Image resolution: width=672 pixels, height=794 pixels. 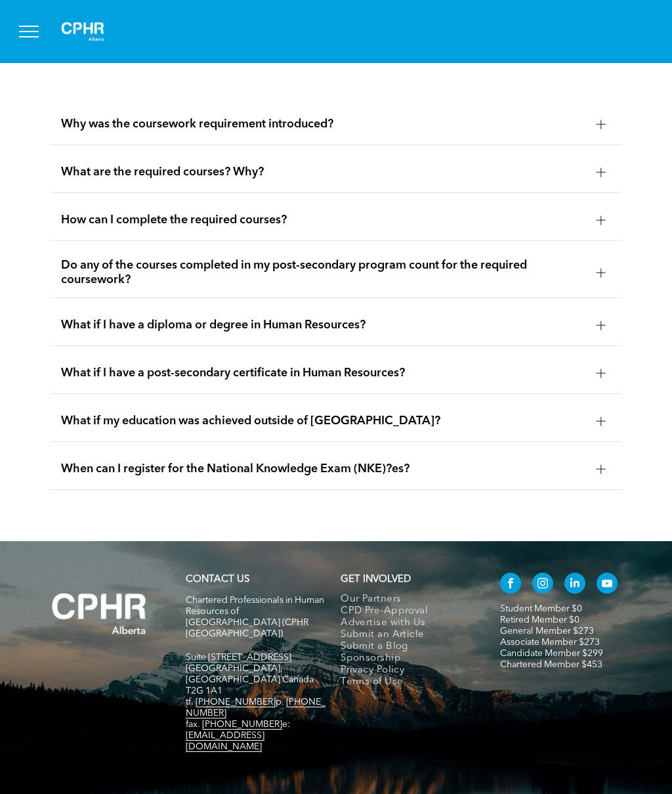 I want to click on a: General Member $273, so click(x=547, y=631).